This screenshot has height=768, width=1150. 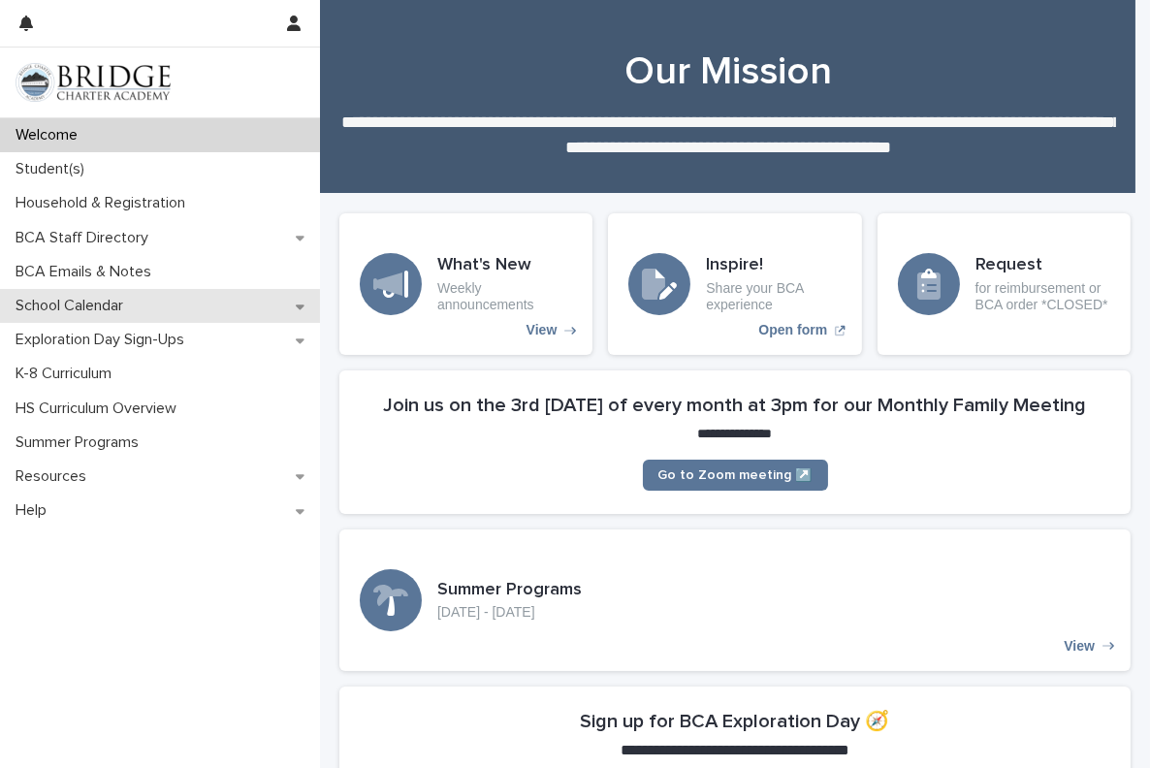 What do you see at coordinates (504, 297) in the screenshot?
I see `p: Weekly announcements` at bounding box center [504, 297].